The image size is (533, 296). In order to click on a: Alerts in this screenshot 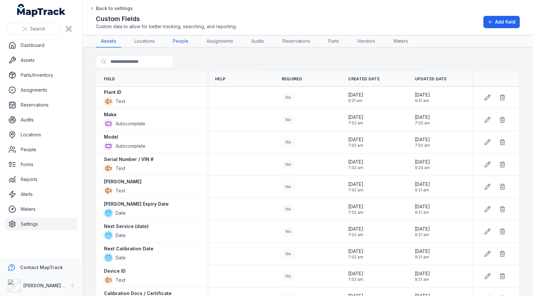, I will do `click(41, 194)`.